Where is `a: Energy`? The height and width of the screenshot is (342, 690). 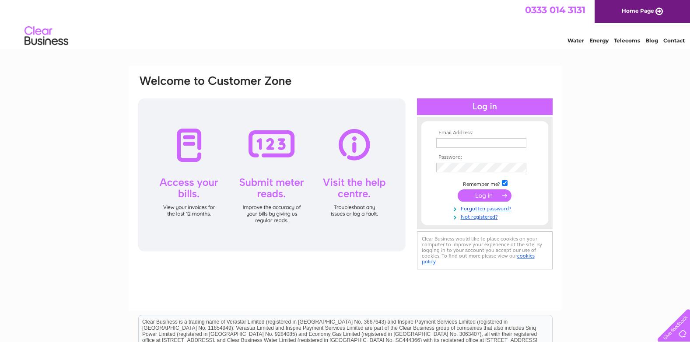 a: Energy is located at coordinates (599, 40).